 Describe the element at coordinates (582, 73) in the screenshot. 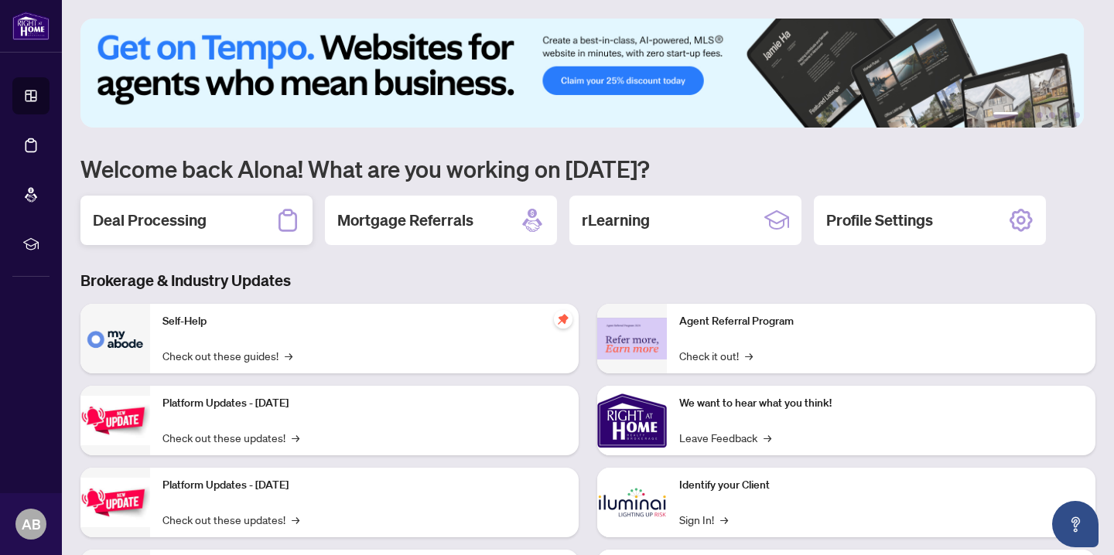

I see `img: Slide 0` at that location.